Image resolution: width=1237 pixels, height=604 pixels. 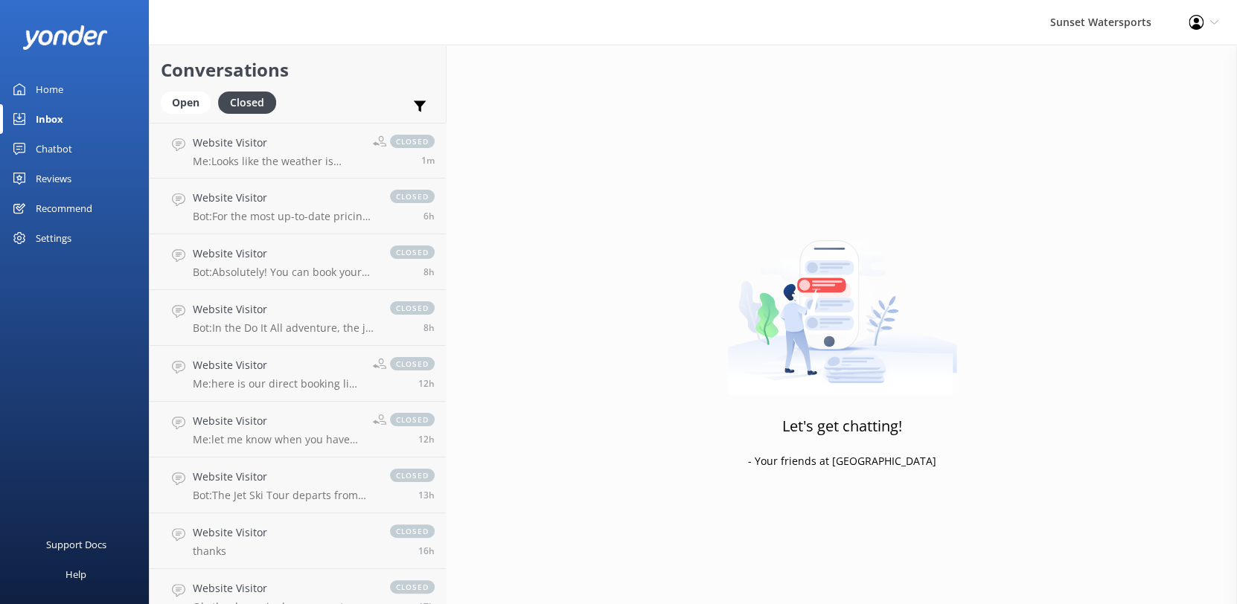 What do you see at coordinates (426, 383) in the screenshot?
I see `span: Sep 24 2025 07:49pm (UTC -05:00) America/Cancun` at bounding box center [426, 383].